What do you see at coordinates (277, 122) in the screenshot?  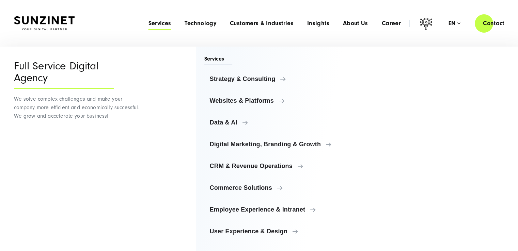 I see `a: Data & AI` at bounding box center [277, 122].